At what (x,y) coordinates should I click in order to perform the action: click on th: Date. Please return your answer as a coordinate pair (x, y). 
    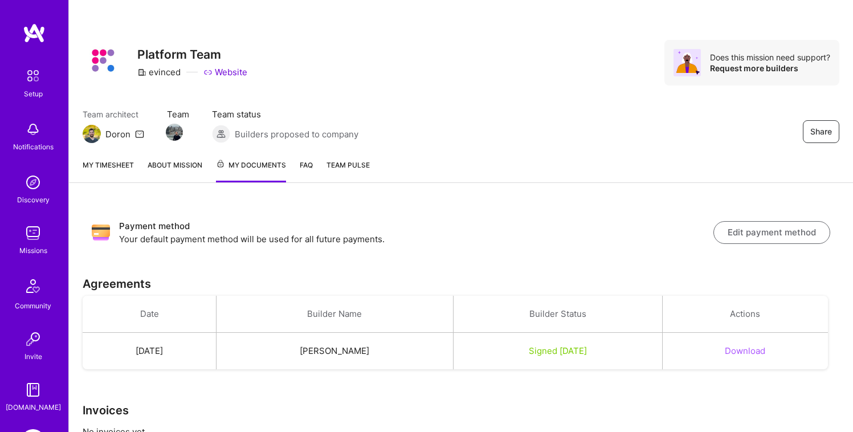
    Looking at the image, I should click on (149, 314).